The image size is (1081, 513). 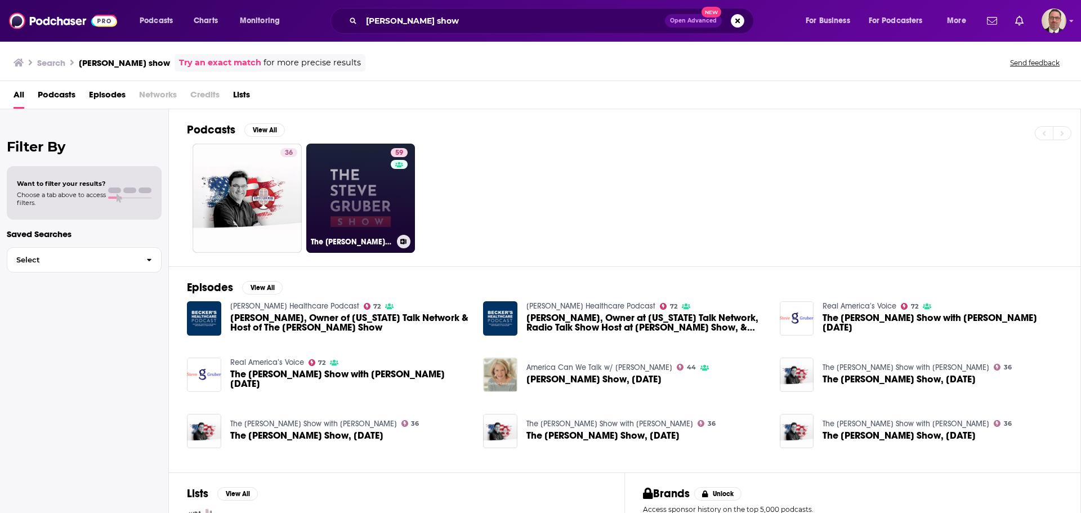 What do you see at coordinates (1035, 63) in the screenshot?
I see `button: Send feedback` at bounding box center [1035, 63].